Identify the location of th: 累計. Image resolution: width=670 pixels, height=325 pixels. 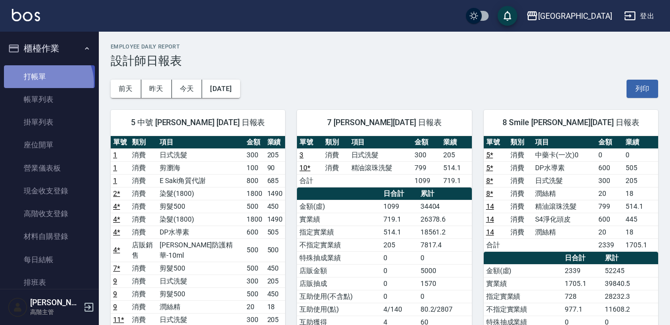
(630, 258).